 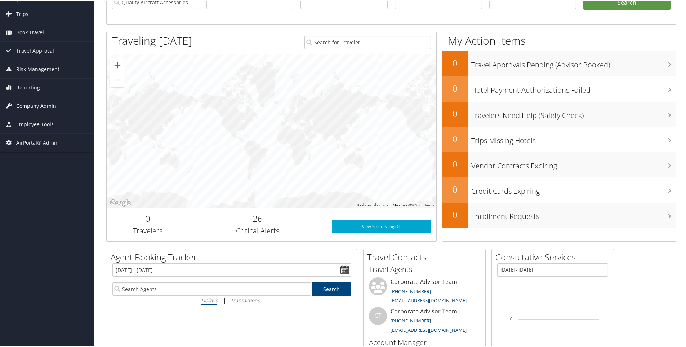 What do you see at coordinates (22, 13) in the screenshot?
I see `span: Trips` at bounding box center [22, 13].